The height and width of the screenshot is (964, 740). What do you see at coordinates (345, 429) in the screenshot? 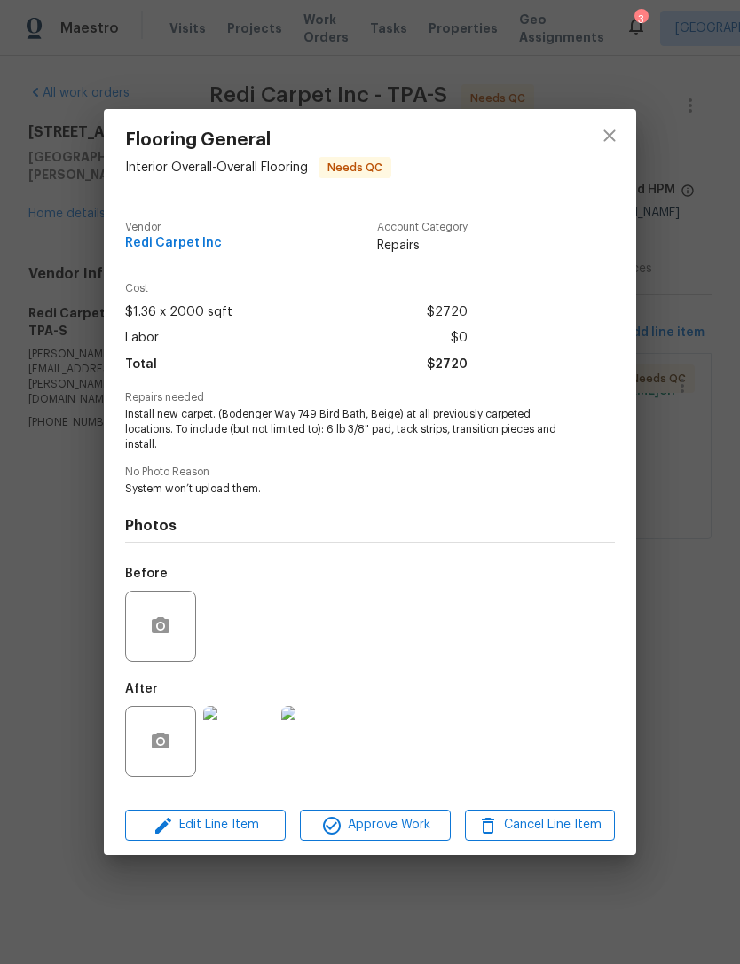
I see `span: Install new carpet. (Bodenger Way 749 Bird Bath, Beige) at all previously carpeted locations. To ...` at bounding box center [345, 429].